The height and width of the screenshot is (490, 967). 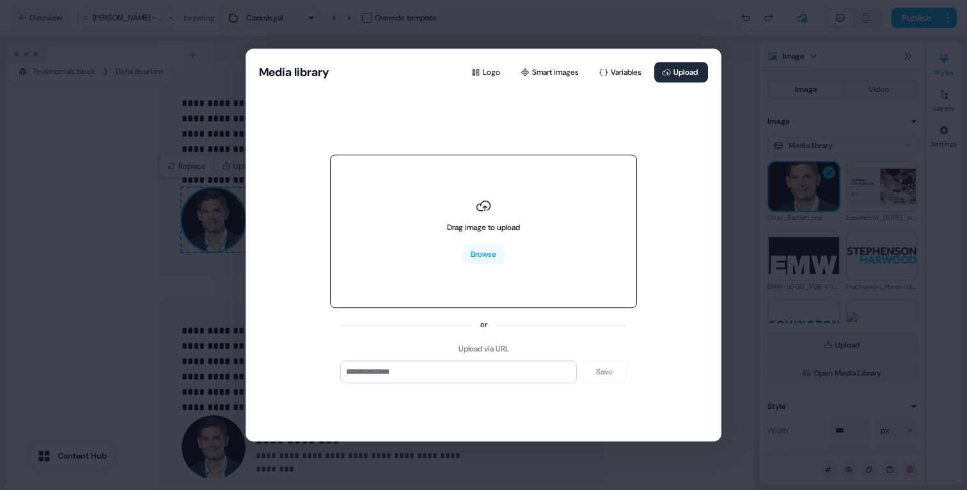 What do you see at coordinates (483, 350) in the screenshot?
I see `div: Upload via URL` at bounding box center [483, 350].